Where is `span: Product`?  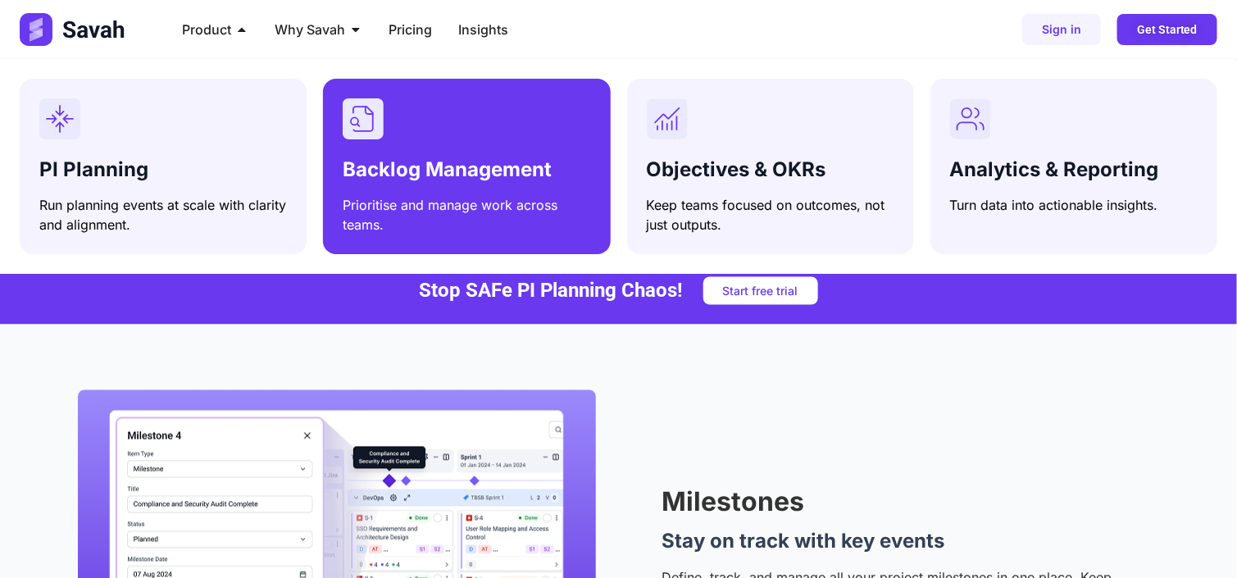 span: Product is located at coordinates (207, 30).